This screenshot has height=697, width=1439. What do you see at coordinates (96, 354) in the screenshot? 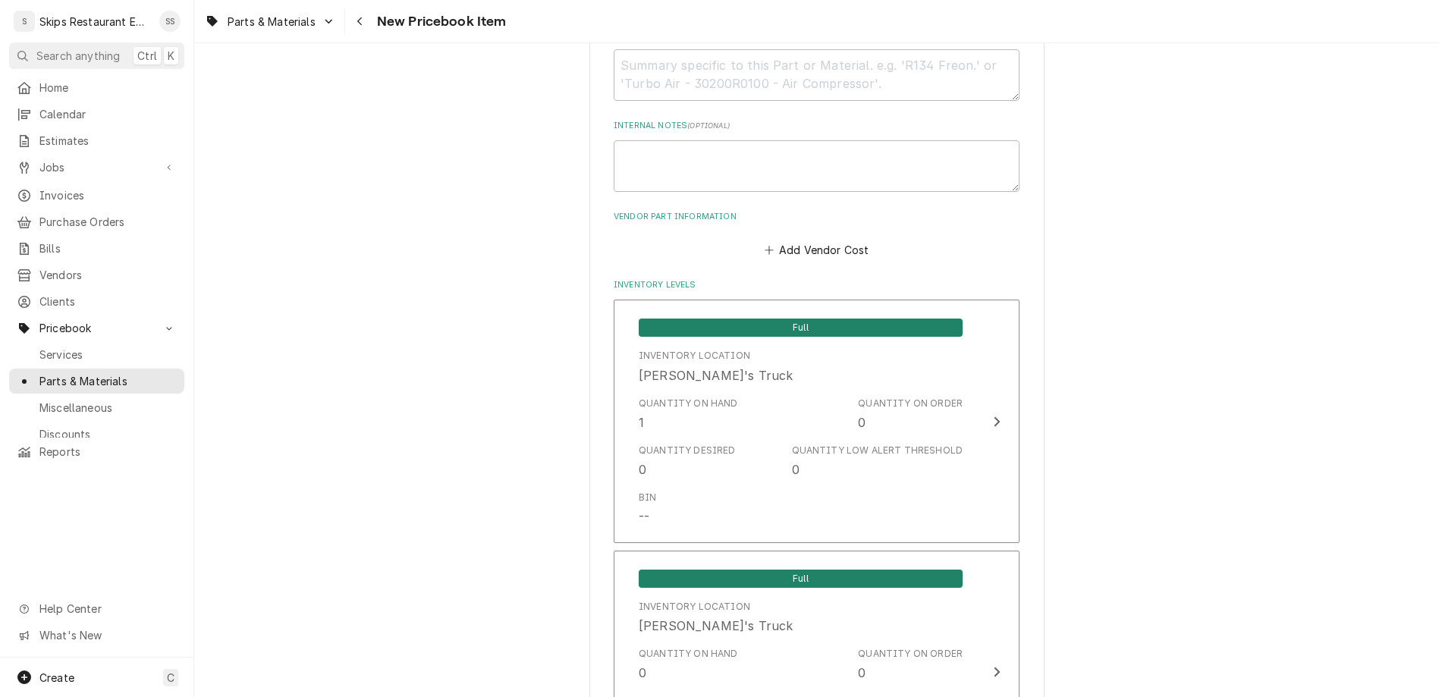
I see `a: Services` at bounding box center [96, 354].